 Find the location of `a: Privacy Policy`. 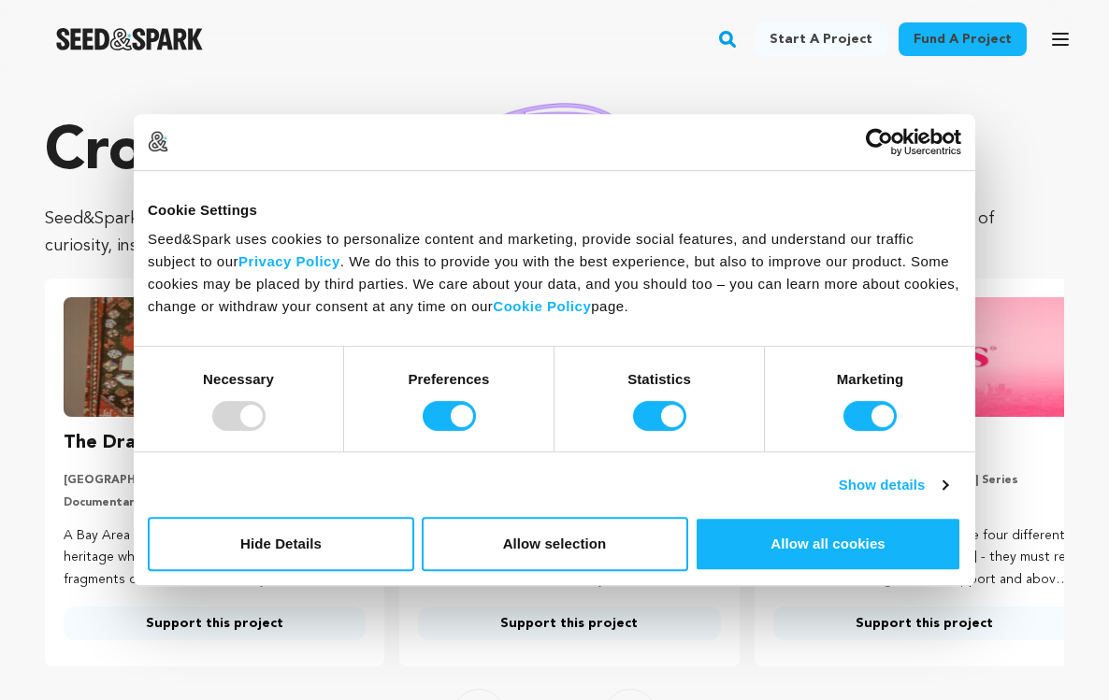

a: Privacy Policy is located at coordinates (289, 261).